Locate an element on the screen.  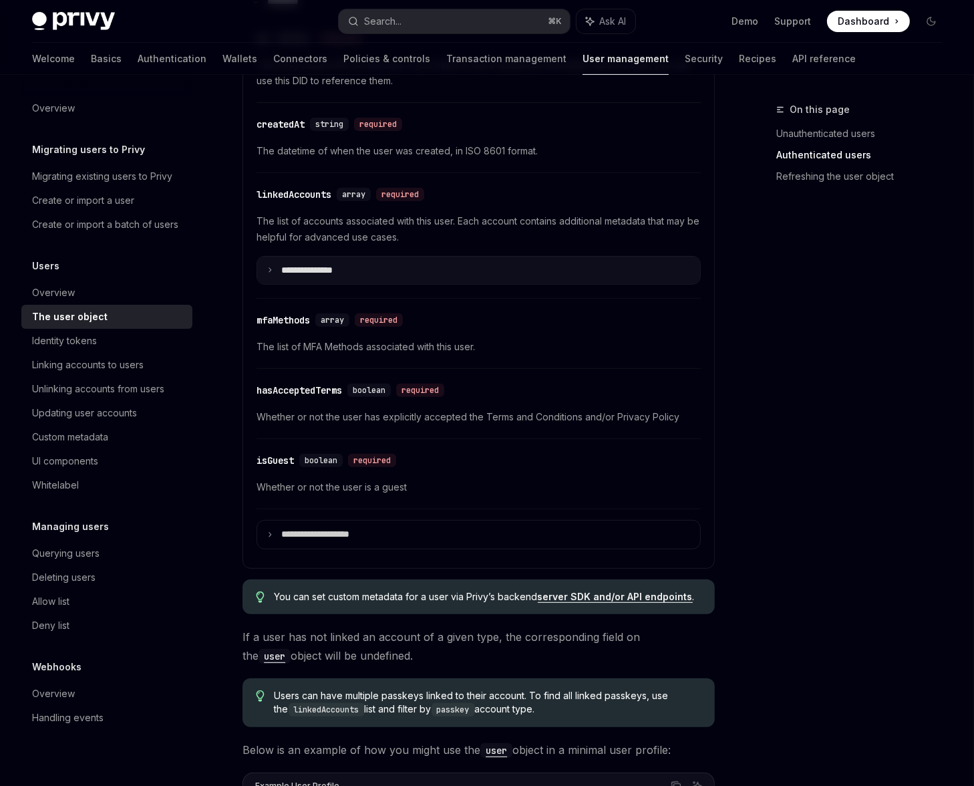
div: Deleting users is located at coordinates (63, 577).